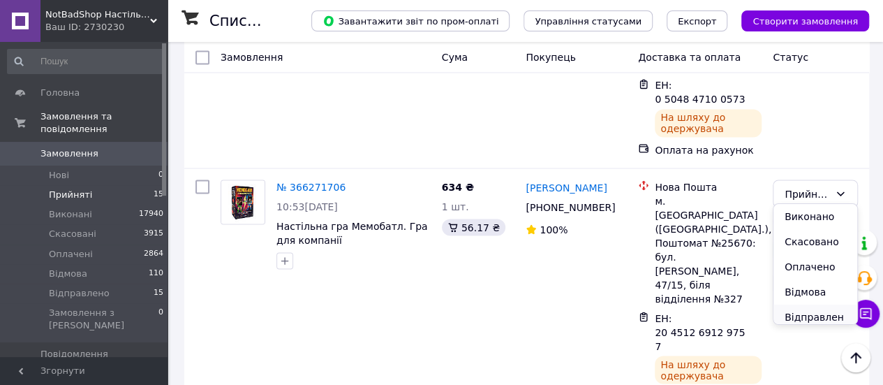 The height and width of the screenshot is (385, 883). What do you see at coordinates (156, 274) in the screenshot?
I see `span: 110` at bounding box center [156, 274].